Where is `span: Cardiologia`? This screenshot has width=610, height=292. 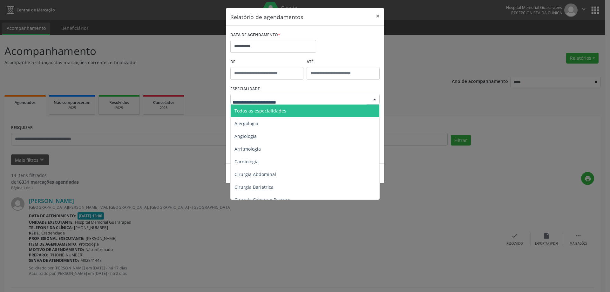 span: Cardiologia is located at coordinates (247, 161).